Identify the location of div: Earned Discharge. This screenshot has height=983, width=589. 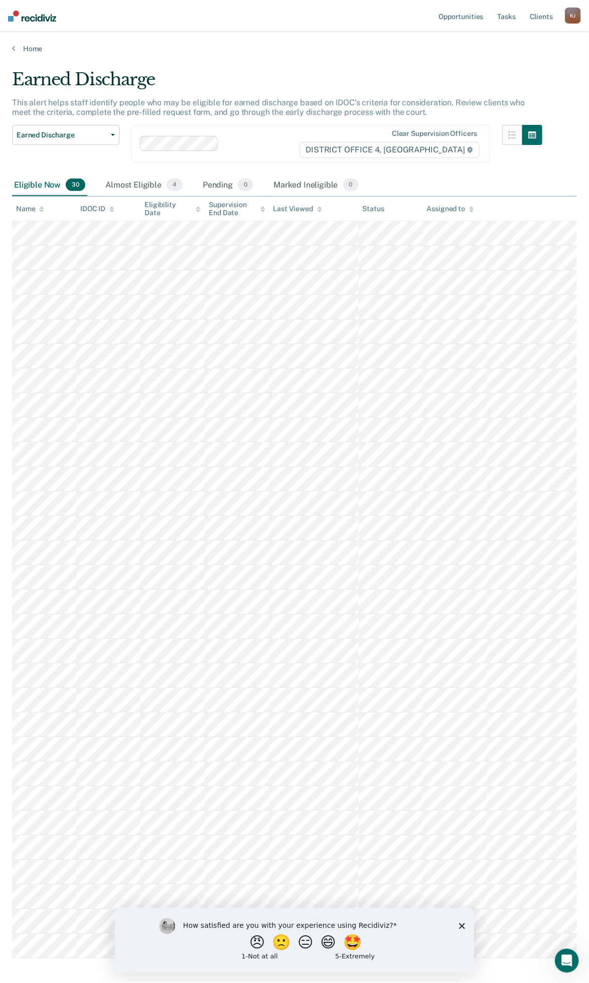
(277, 83).